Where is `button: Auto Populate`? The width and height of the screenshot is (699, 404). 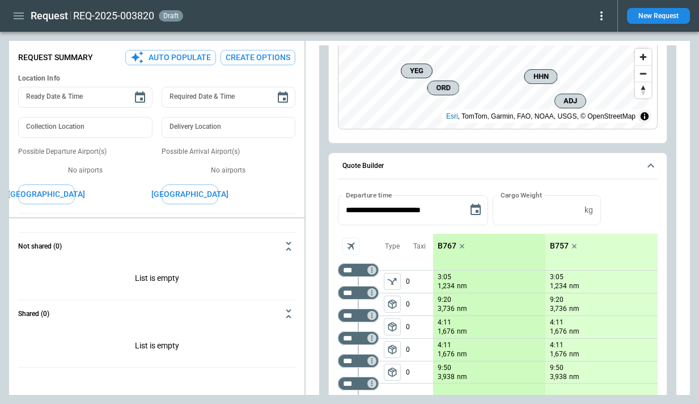 button: Auto Populate is located at coordinates (171, 57).